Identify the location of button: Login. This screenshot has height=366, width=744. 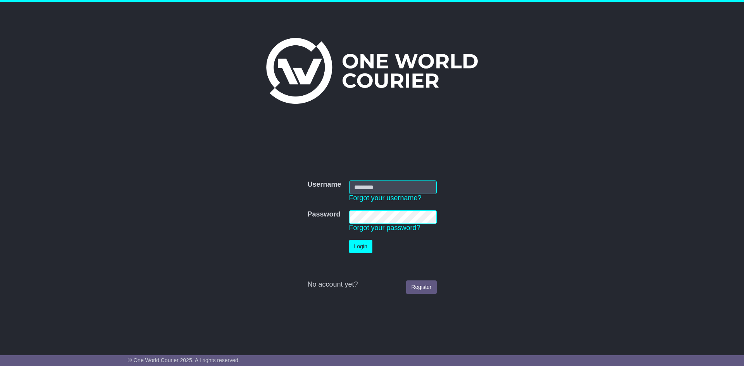
(361, 247).